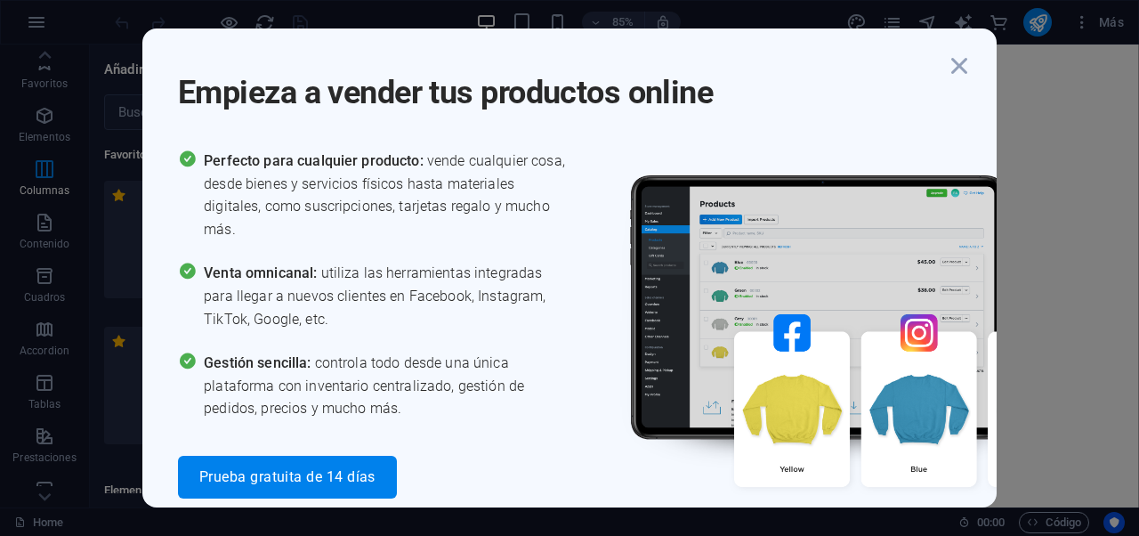 This screenshot has height=536, width=1139. I want to click on span: controla todo desde una única plataforma con inventario centralizado, gestión de pedidos, precios..., so click(386, 385).